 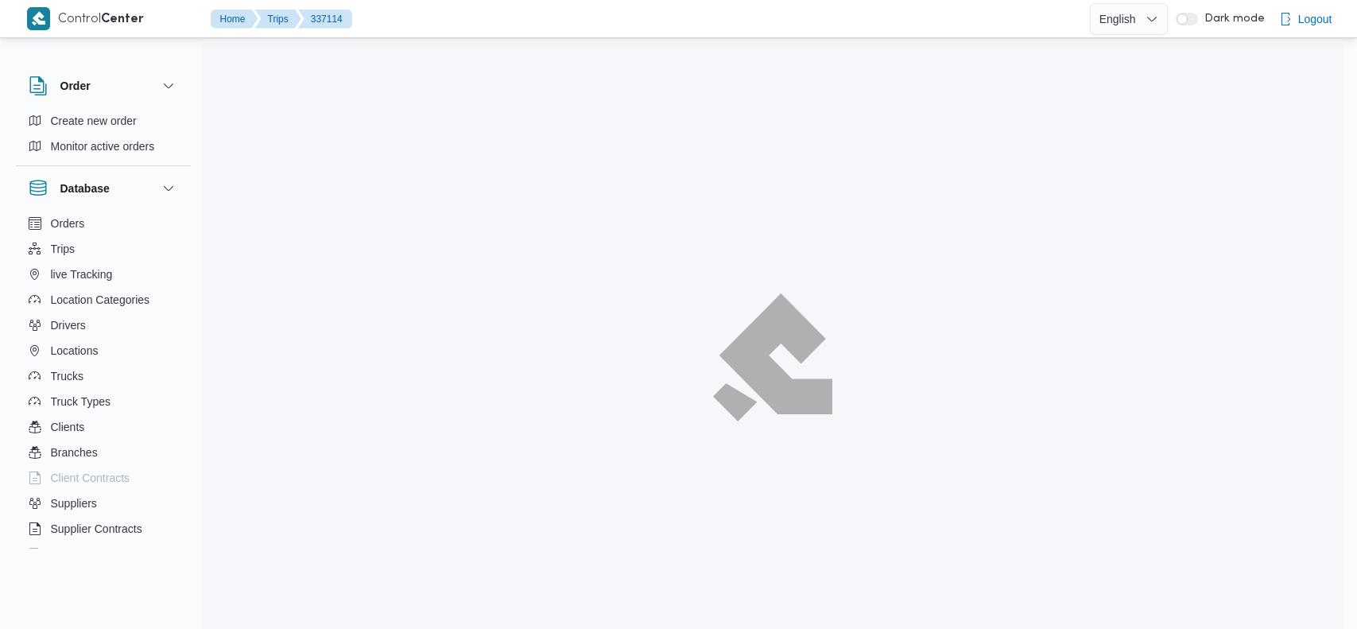 I want to click on div: Order, so click(x=103, y=137).